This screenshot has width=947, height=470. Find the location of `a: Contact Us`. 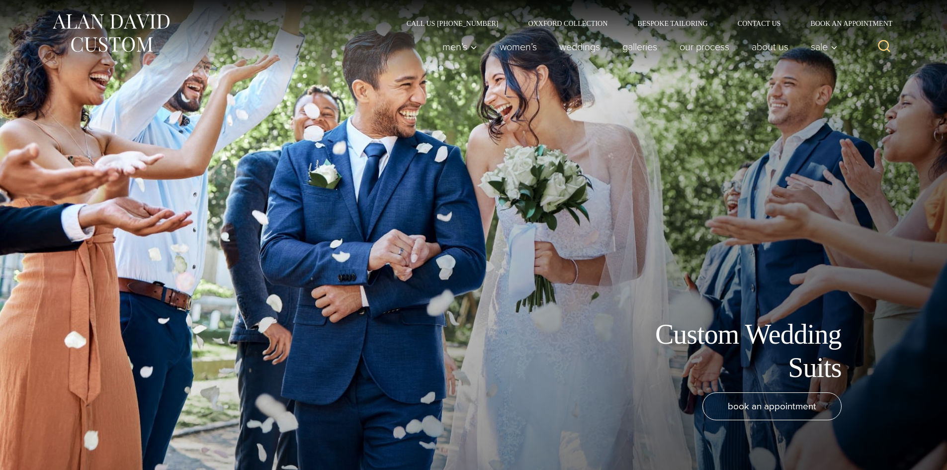

a: Contact Us is located at coordinates (759, 23).